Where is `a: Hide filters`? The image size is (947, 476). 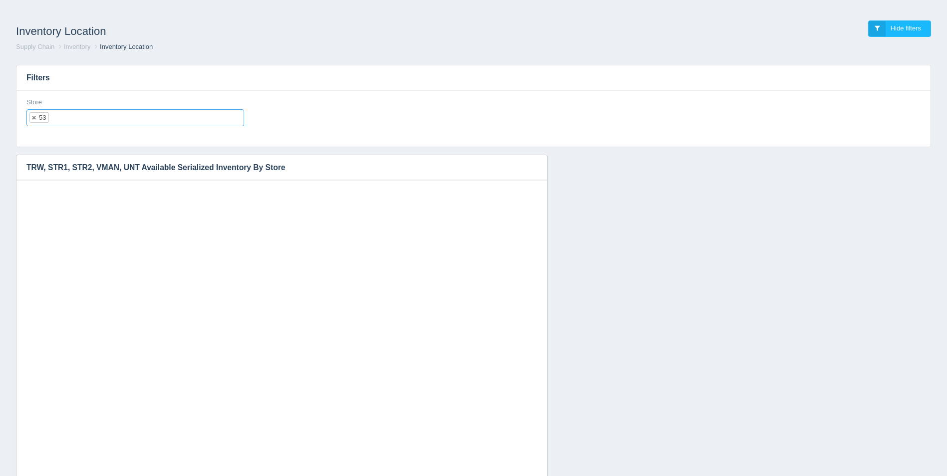
a: Hide filters is located at coordinates (899, 28).